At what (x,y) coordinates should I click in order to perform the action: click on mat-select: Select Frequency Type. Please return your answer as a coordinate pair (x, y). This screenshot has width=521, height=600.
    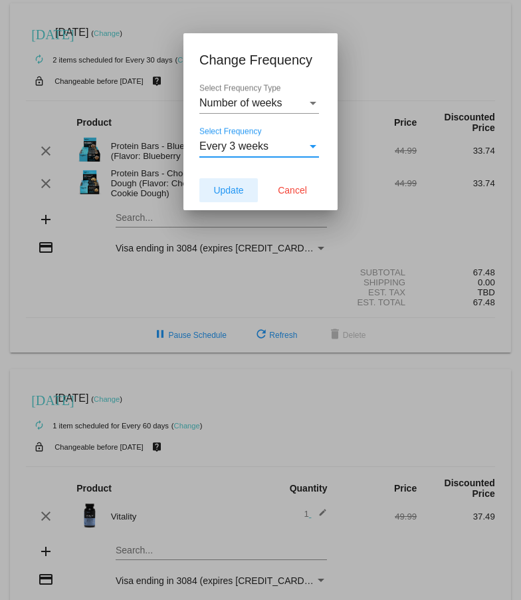
    Looking at the image, I should click on (259, 103).